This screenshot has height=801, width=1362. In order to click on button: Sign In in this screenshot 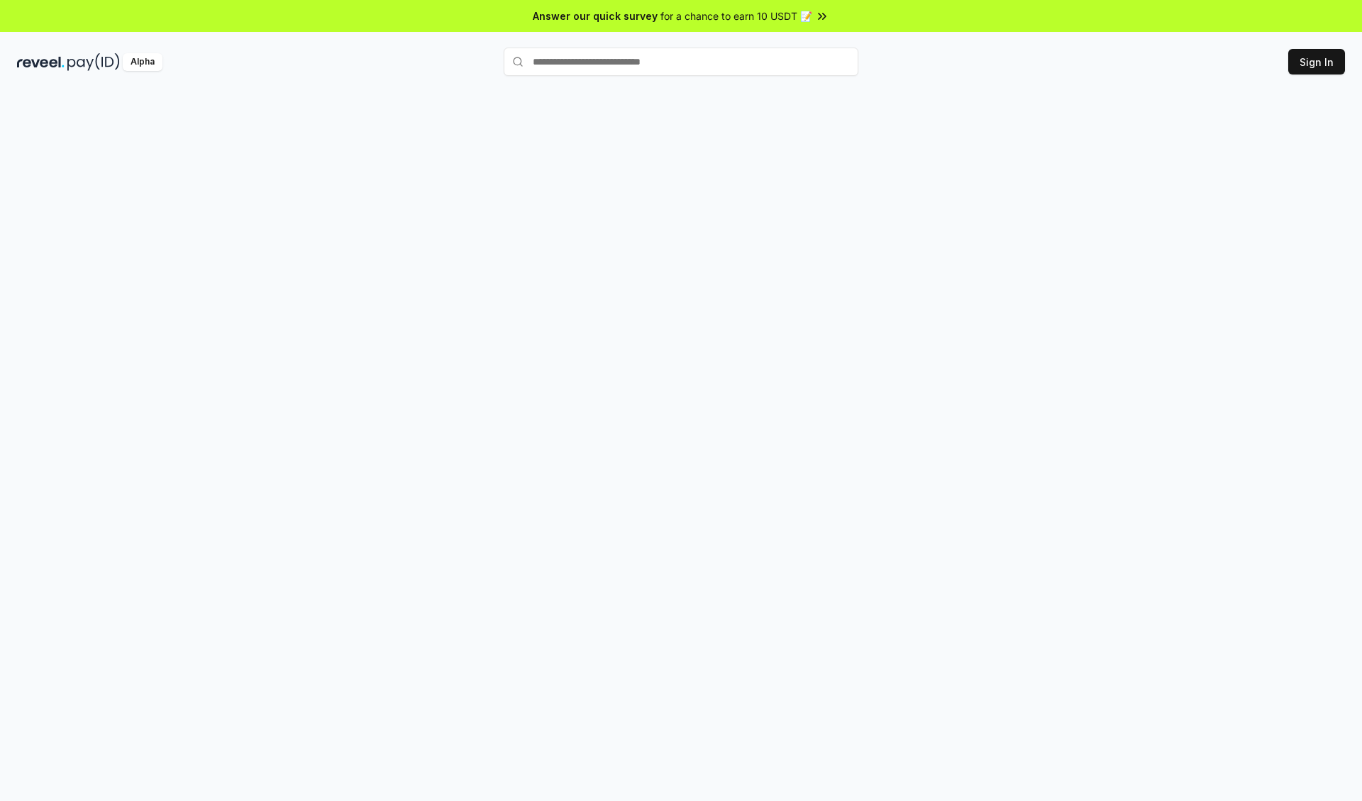, I will do `click(1317, 62)`.